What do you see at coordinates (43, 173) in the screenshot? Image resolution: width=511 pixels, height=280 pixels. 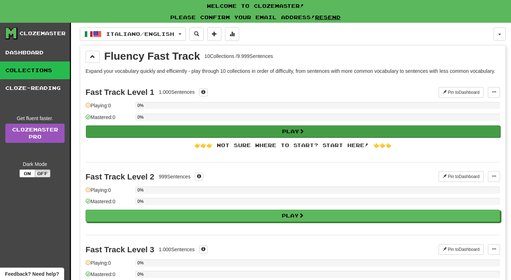 I see `button: Off` at bounding box center [43, 173].